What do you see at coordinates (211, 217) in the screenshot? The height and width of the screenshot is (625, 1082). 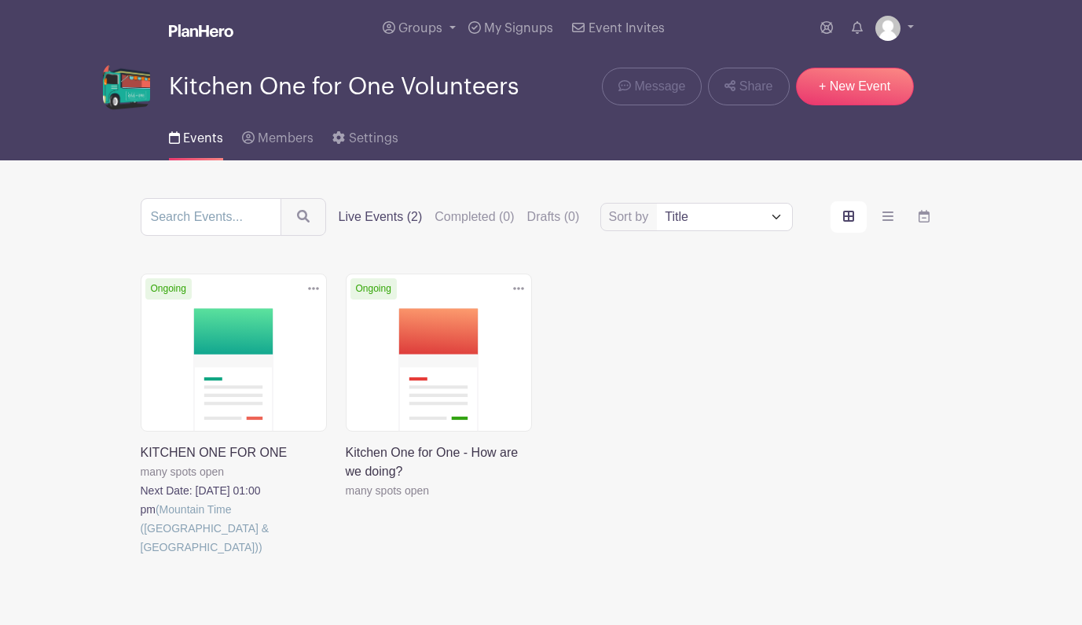 I see `input: Search Events...` at bounding box center [211, 217].